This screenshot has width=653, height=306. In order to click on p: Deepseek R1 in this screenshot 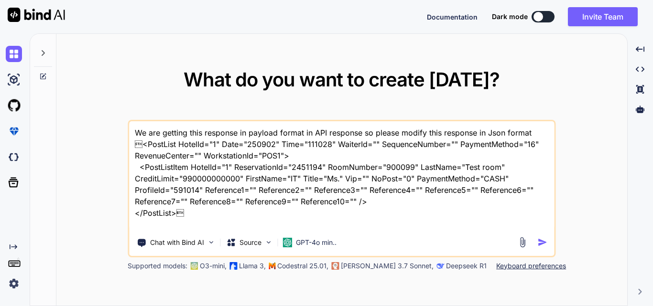, I will do `click(466, 266)`.